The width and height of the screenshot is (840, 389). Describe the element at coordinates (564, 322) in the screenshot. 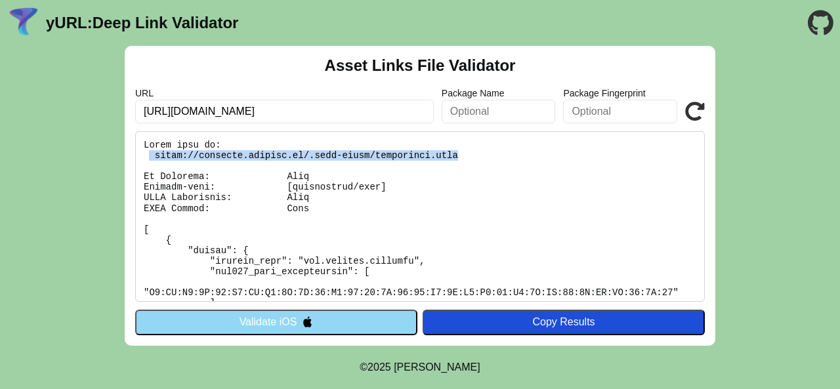

I see `div: Copy Results` at that location.